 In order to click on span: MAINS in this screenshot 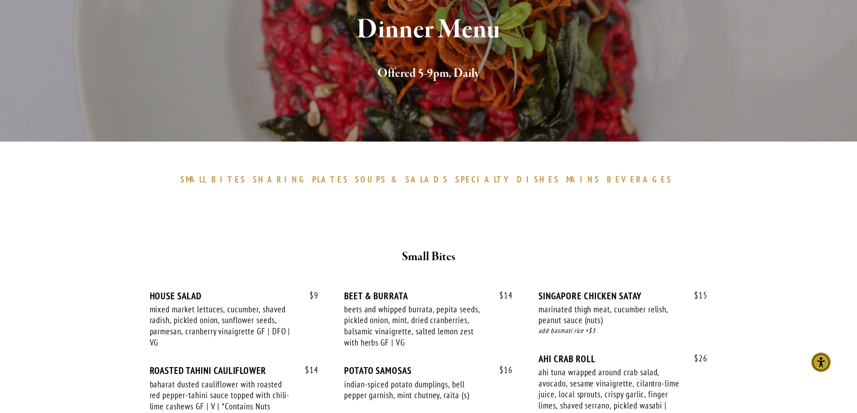, I will do `click(583, 179)`.